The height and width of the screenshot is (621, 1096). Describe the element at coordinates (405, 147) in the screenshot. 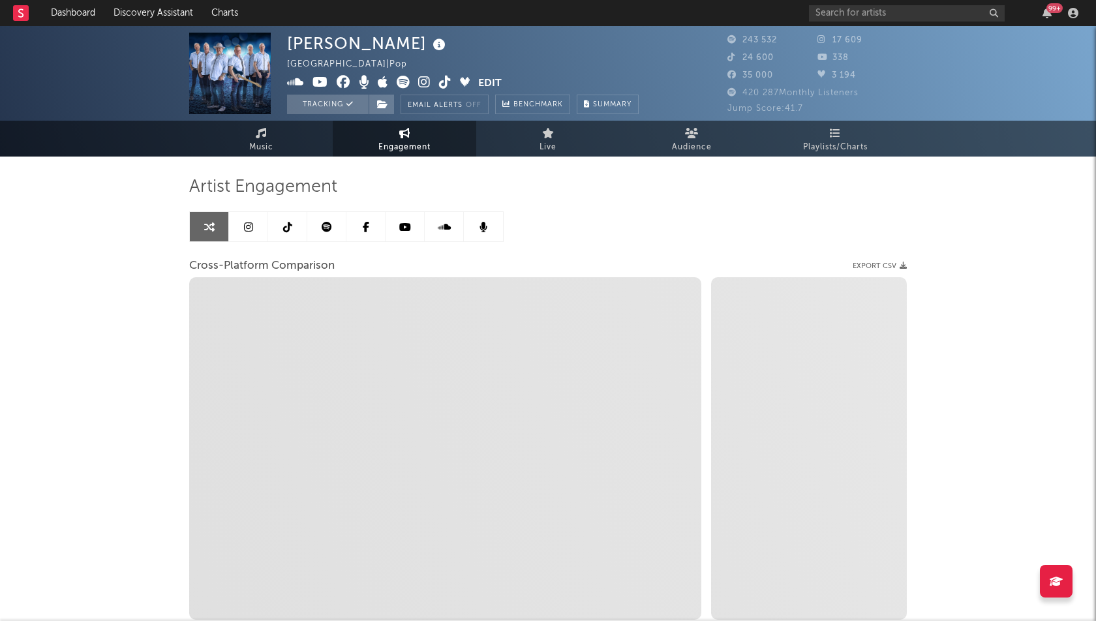

I see `span: Engagement` at that location.